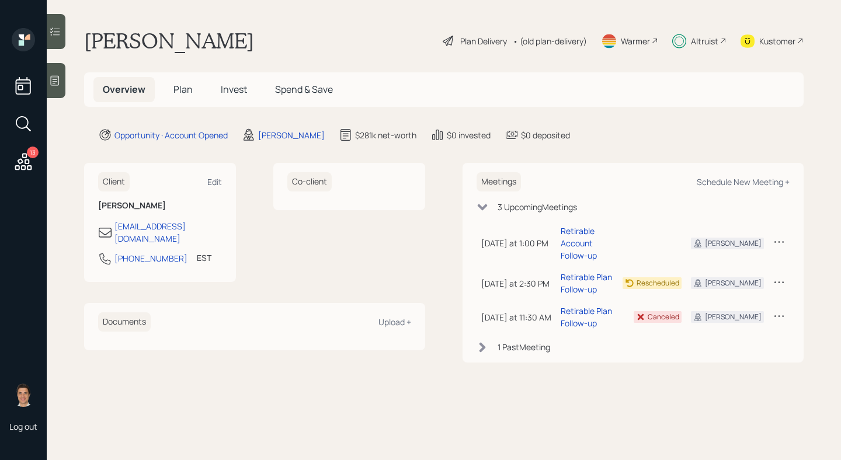 The width and height of the screenshot is (841, 460). What do you see at coordinates (214, 182) in the screenshot?
I see `div: Edit` at bounding box center [214, 182].